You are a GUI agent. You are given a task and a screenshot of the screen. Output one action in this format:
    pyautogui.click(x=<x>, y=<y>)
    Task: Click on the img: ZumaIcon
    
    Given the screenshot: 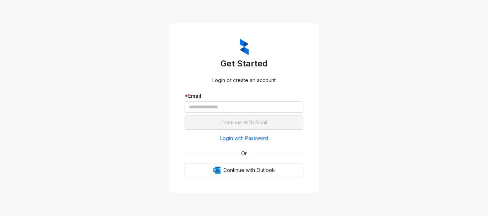 What is the action you would take?
    pyautogui.click(x=244, y=47)
    